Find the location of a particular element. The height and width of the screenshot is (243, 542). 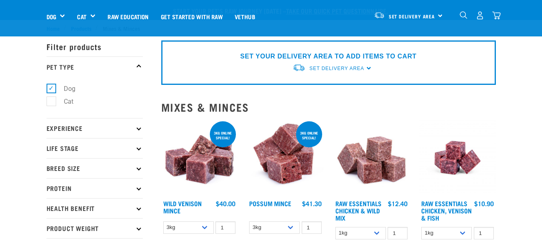

a: Raw Education is located at coordinates (128, 16).